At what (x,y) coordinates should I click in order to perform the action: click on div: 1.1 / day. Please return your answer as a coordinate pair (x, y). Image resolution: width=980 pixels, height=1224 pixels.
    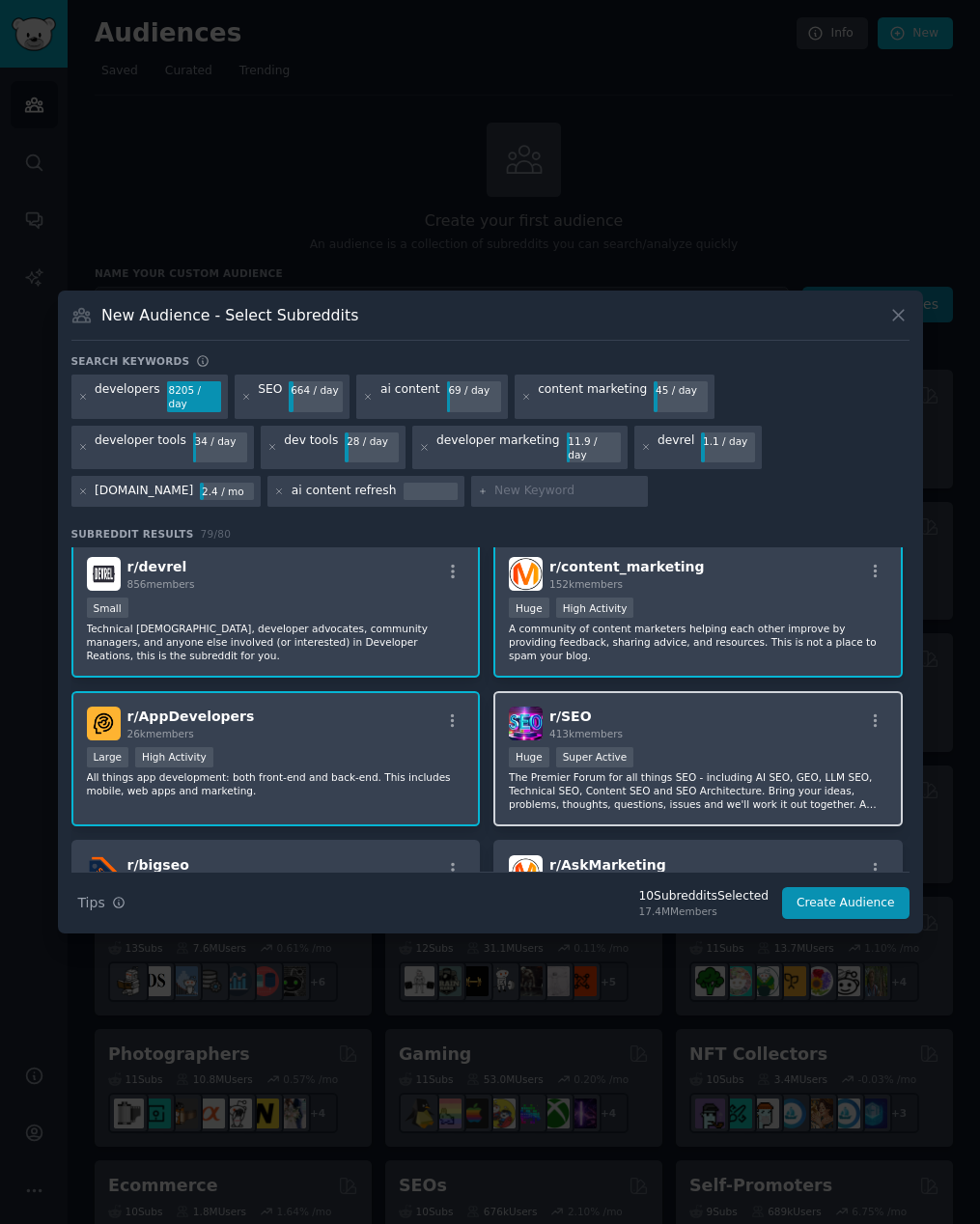
    Looking at the image, I should click on (728, 441).